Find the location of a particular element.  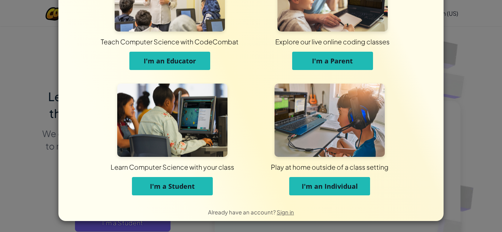

span: I'm a Parent is located at coordinates (332, 61).